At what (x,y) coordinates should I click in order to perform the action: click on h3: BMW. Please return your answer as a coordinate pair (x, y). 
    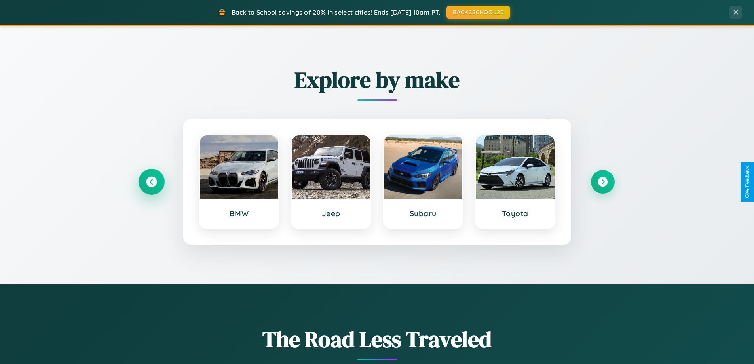
    Looking at the image, I should click on (239, 213).